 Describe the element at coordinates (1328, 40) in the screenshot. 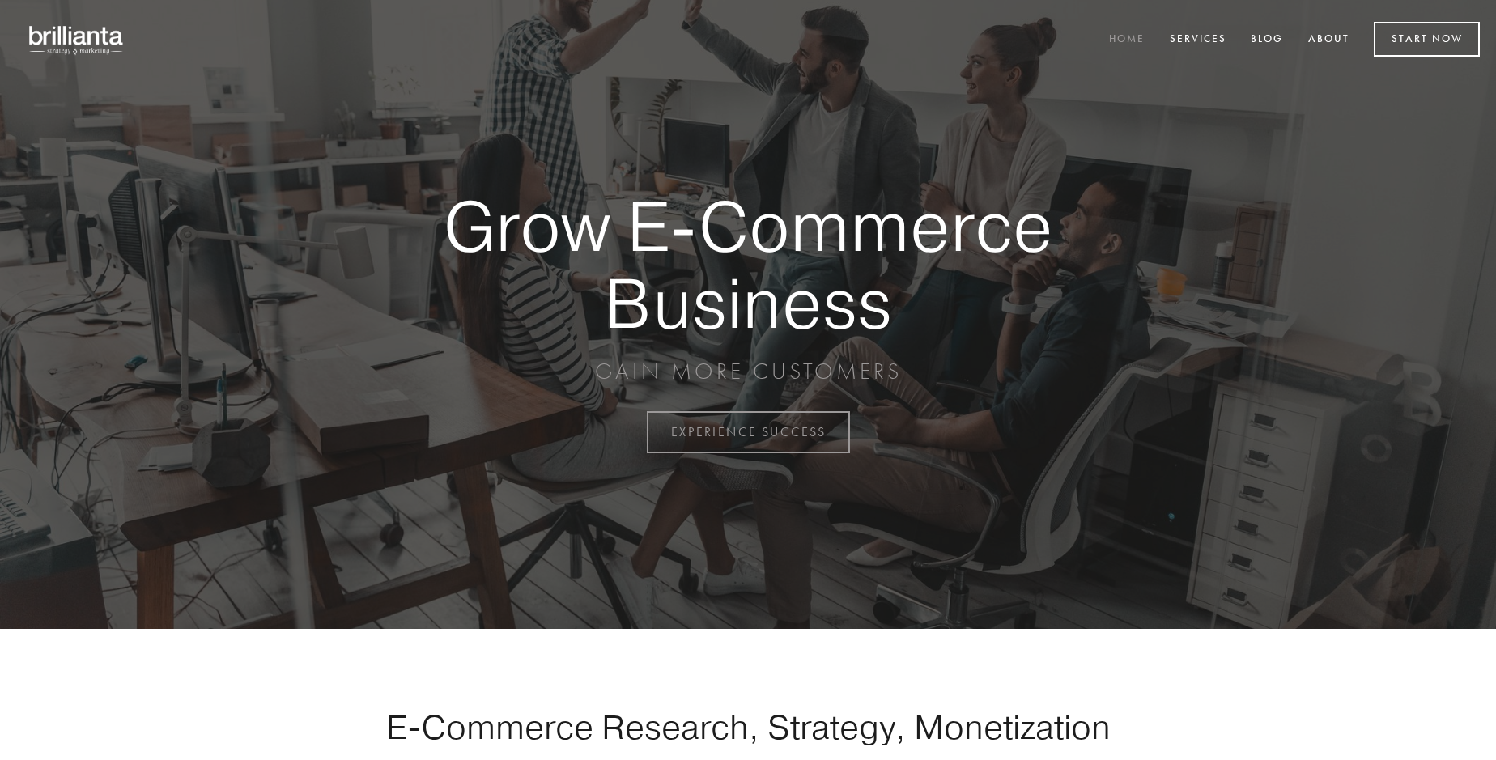

I see `a: About` at that location.